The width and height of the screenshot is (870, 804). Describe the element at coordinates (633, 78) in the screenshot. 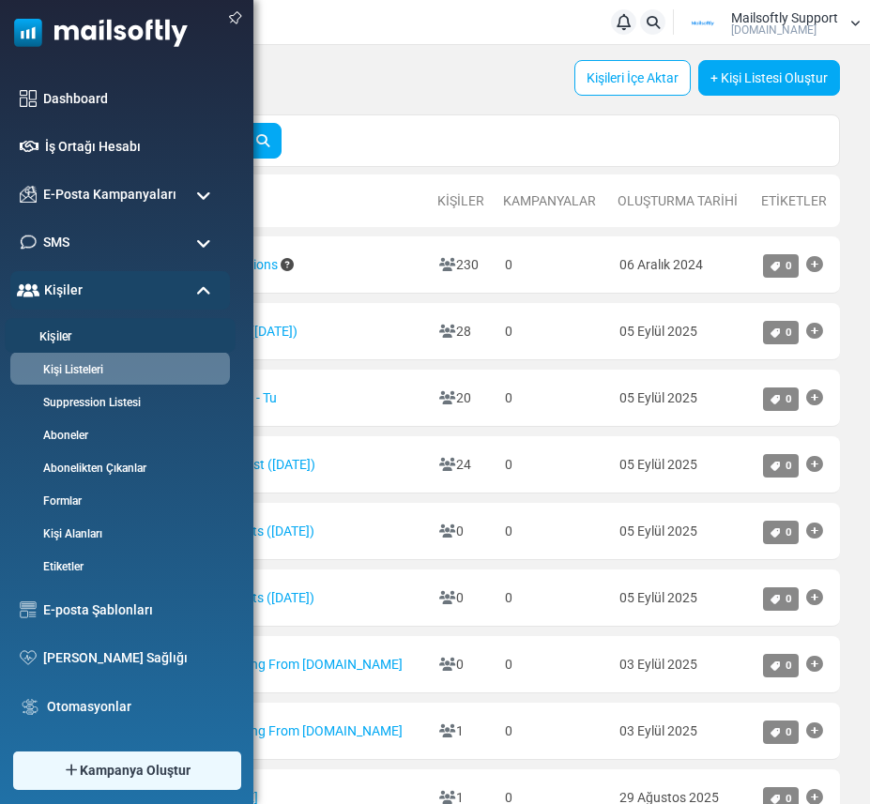

I see `a: Kişileri İçe Aktar` at that location.